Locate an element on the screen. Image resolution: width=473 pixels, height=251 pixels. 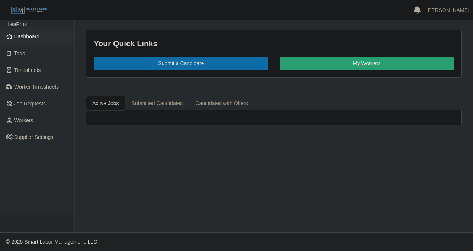
span: Todo is located at coordinates (20, 53).